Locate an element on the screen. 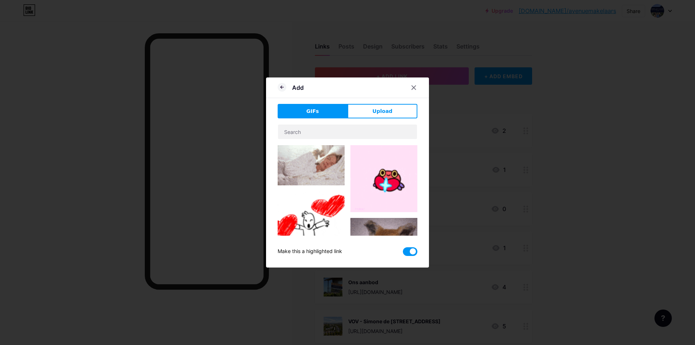 This screenshot has height=345, width=695. input: Search is located at coordinates (347, 132).